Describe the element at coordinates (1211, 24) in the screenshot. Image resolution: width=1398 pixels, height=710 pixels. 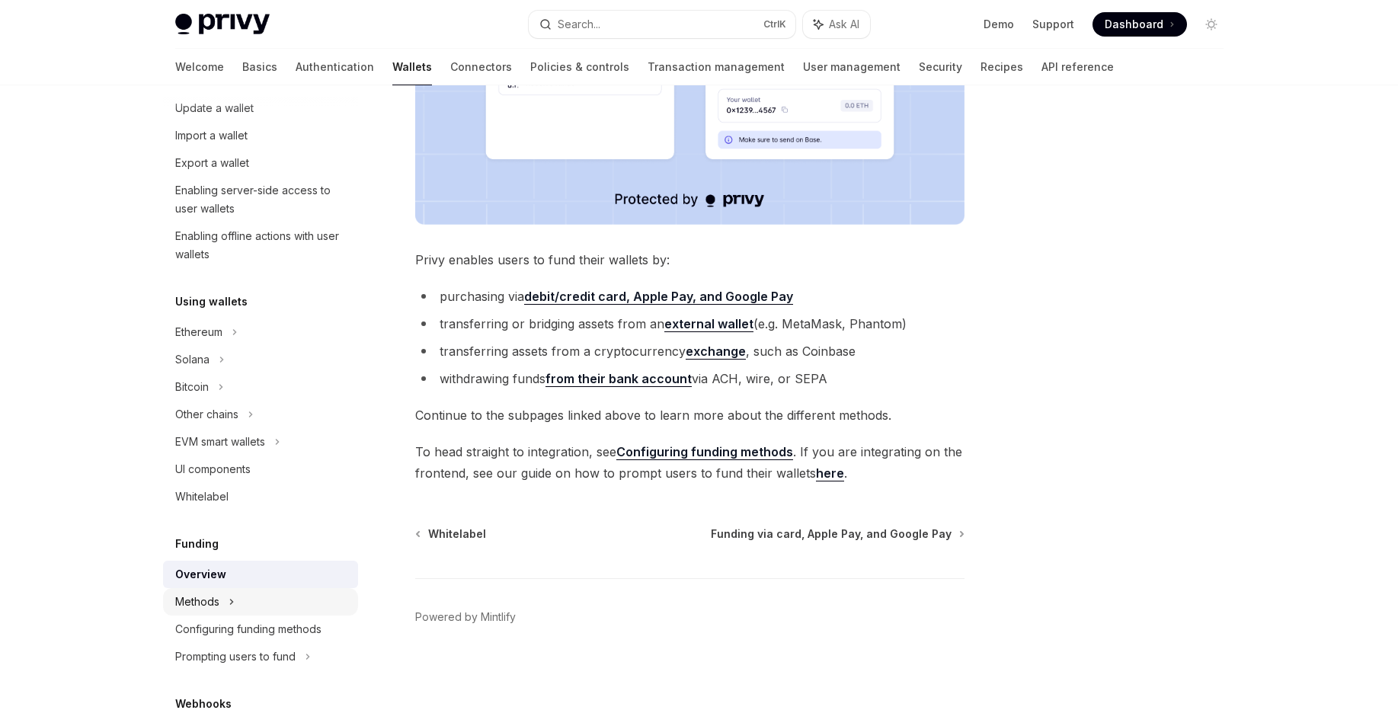
I see `button: Toggle dark mode` at that location.